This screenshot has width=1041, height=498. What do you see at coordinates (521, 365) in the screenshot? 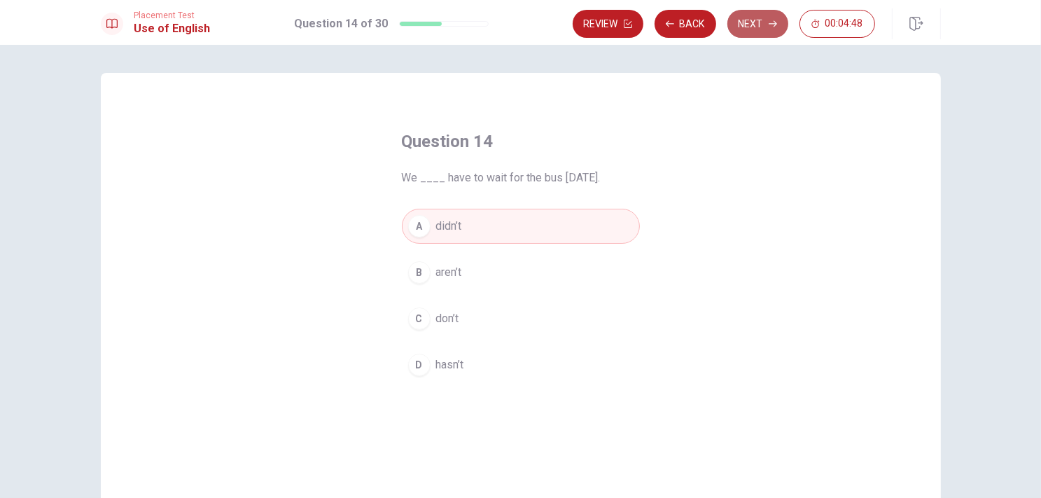
I see `button: Dhasn’t` at bounding box center [521, 365].